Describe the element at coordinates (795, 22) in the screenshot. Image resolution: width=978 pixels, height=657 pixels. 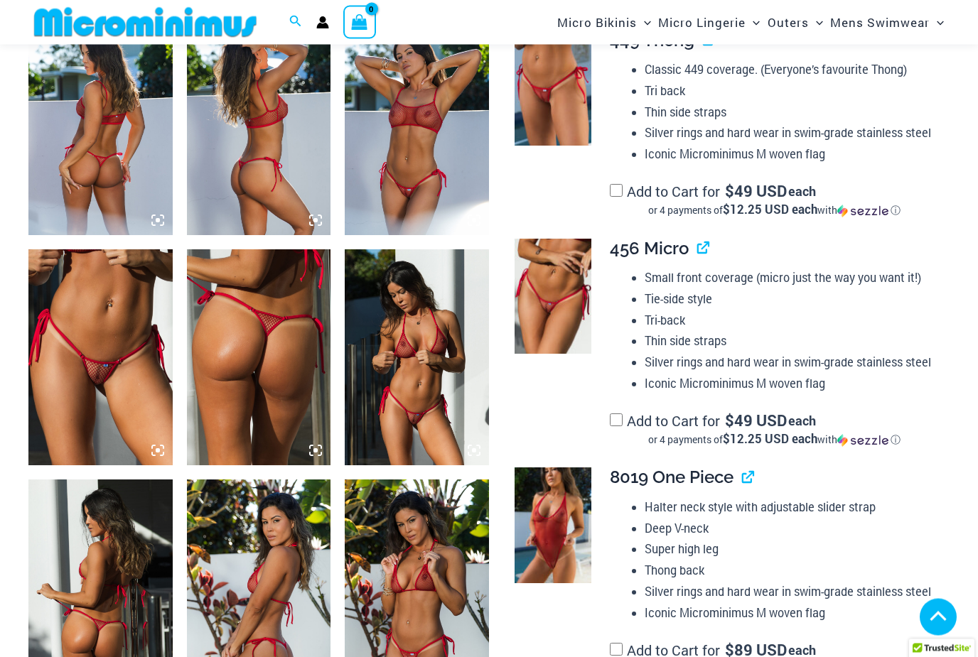
I see `a: OutersMenu ToggleMenu Toggle` at that location.